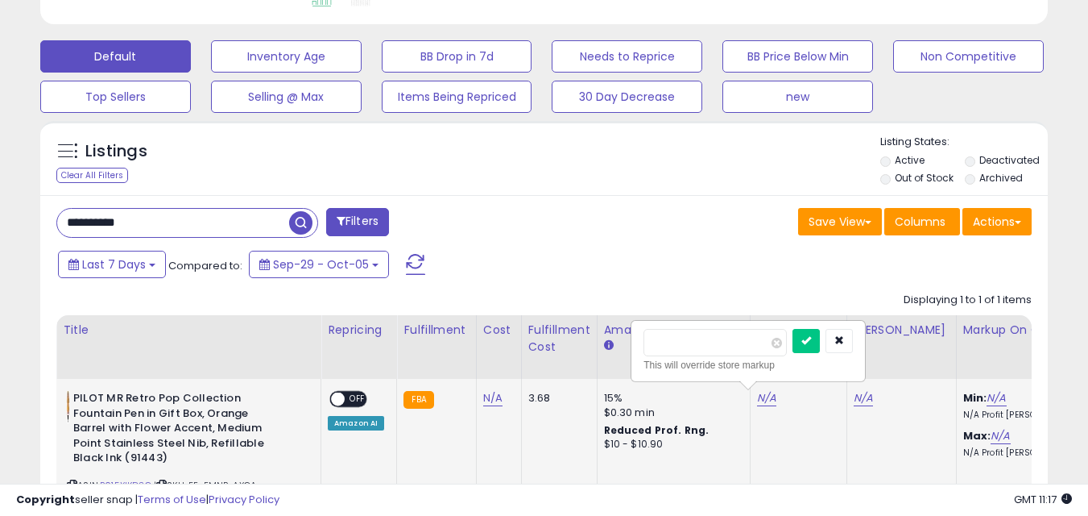 This screenshot has height=516, width=1088. I want to click on label: Active, so click(909, 159).